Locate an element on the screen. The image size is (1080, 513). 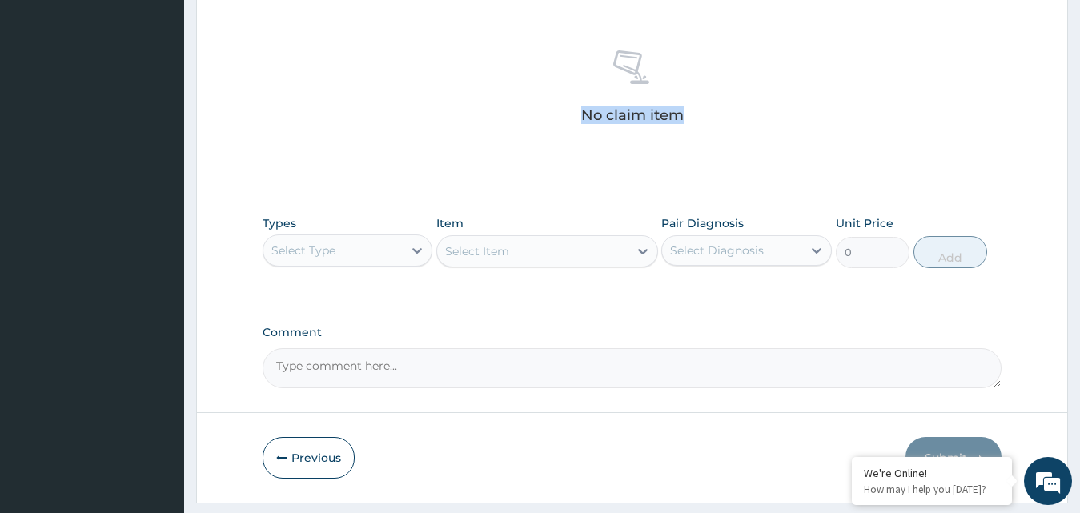
div: Minimize live chat window is located at coordinates (282, 27).